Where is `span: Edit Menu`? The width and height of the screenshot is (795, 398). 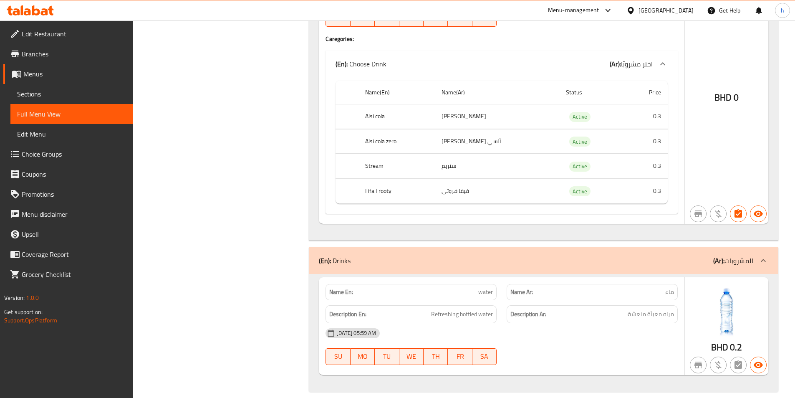
span: Edit Menu is located at coordinates (71, 134).